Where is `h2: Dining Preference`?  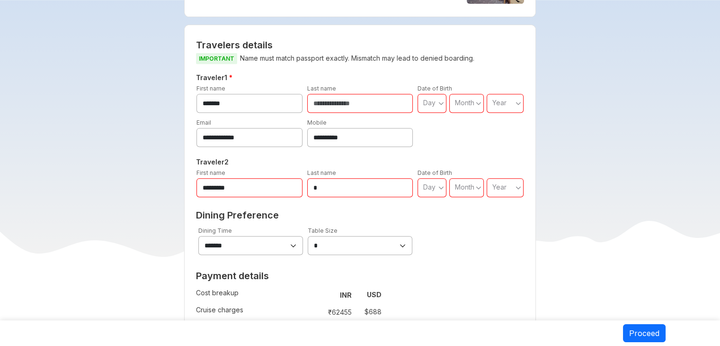
h2: Dining Preference is located at coordinates (360, 215).